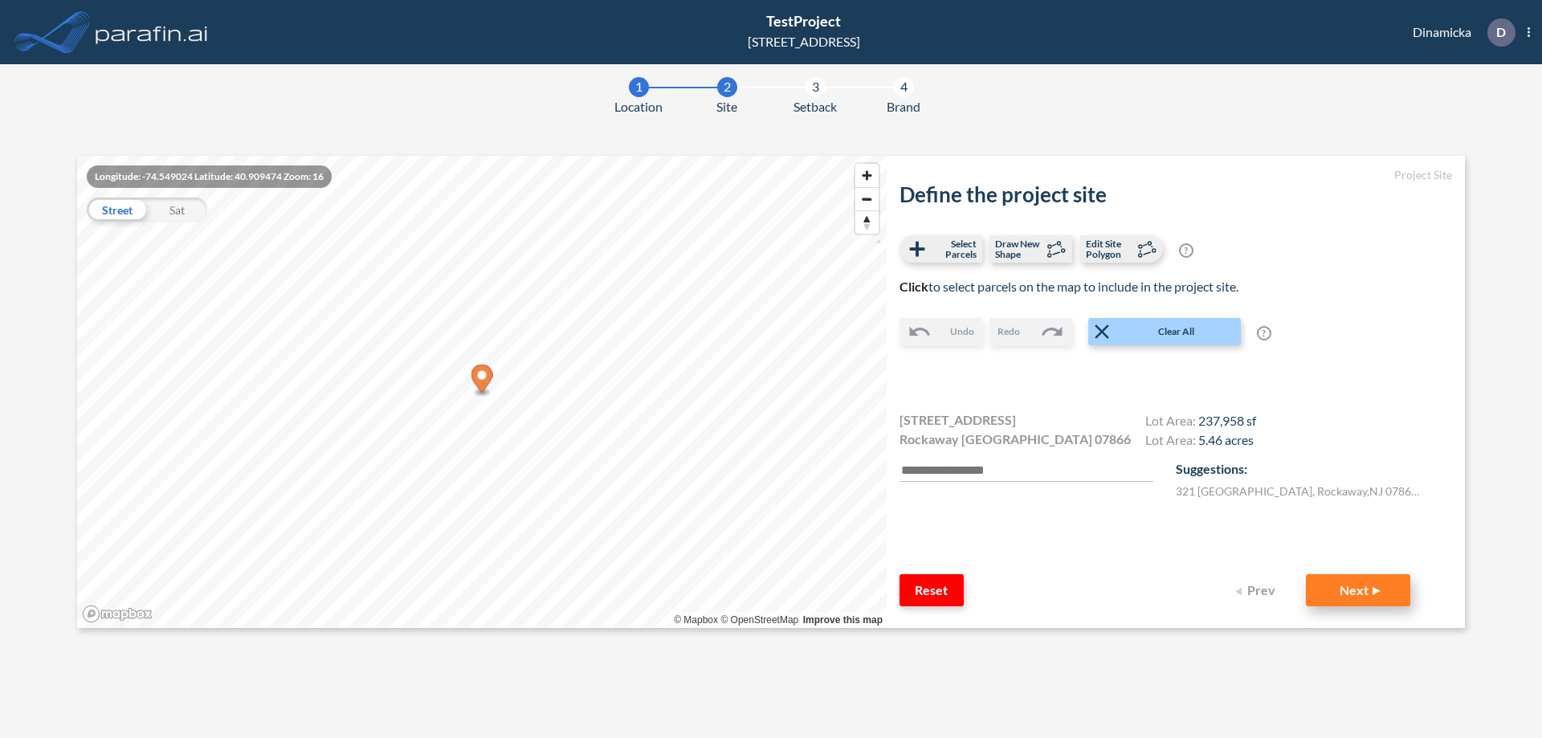 Image resolution: width=1542 pixels, height=738 pixels. Describe the element at coordinates (727, 87) in the screenshot. I see `div: 2` at that location.